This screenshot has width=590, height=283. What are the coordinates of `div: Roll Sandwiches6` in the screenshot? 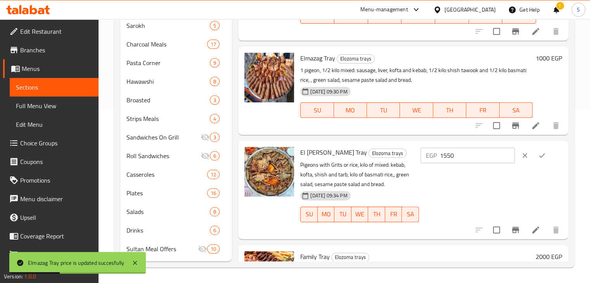 It's located at (176, 156).